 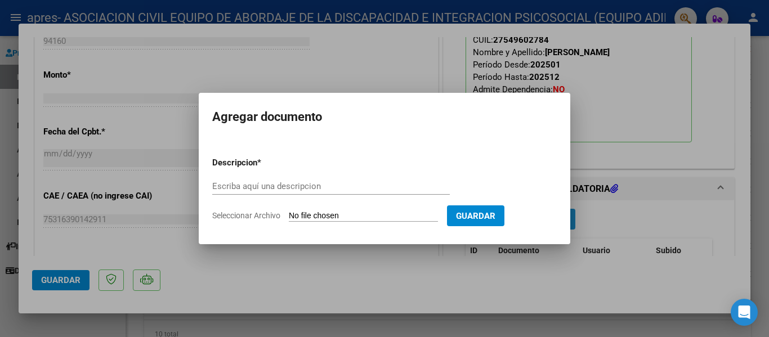 I want to click on button: Guardar, so click(x=476, y=216).